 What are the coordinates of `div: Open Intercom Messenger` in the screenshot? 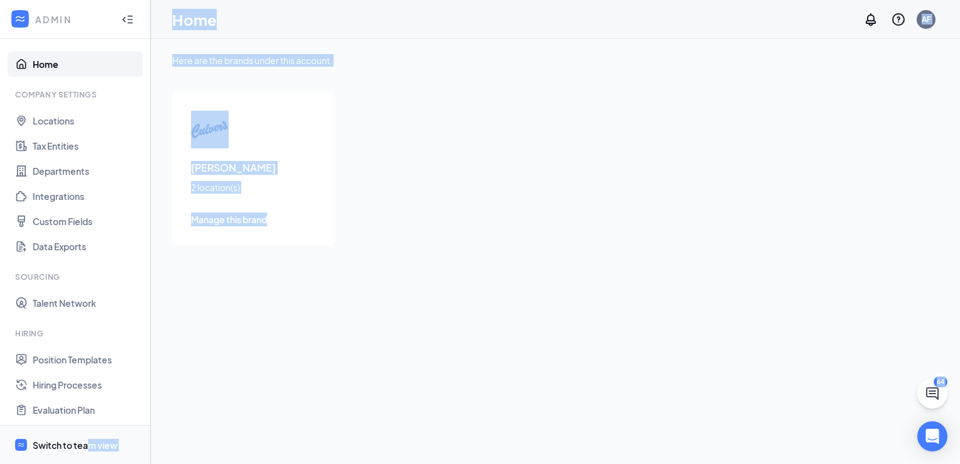 It's located at (932, 436).